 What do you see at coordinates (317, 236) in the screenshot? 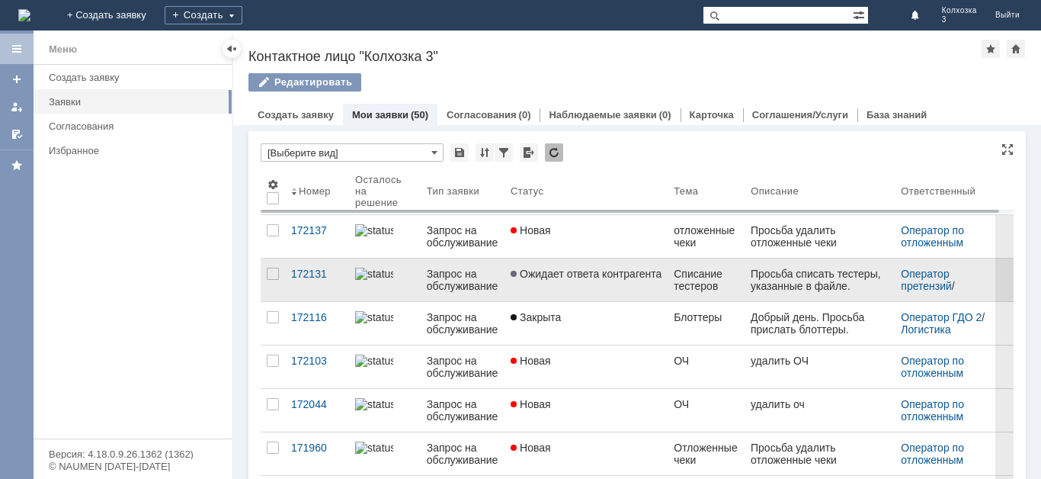
I see `a: 172137` at bounding box center [317, 236].